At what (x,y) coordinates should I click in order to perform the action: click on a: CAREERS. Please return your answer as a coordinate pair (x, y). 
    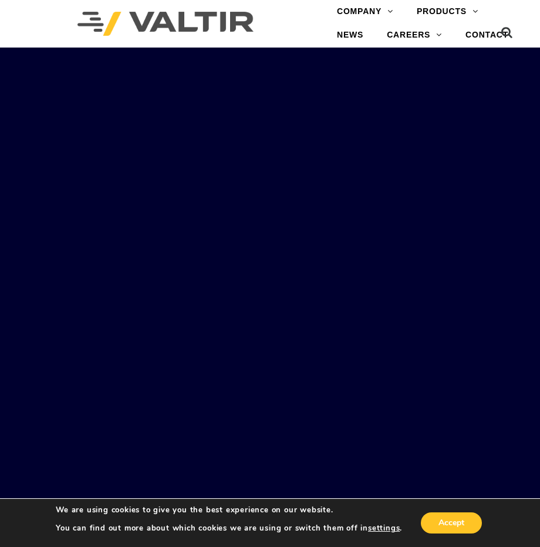
    Looking at the image, I should click on (415, 35).